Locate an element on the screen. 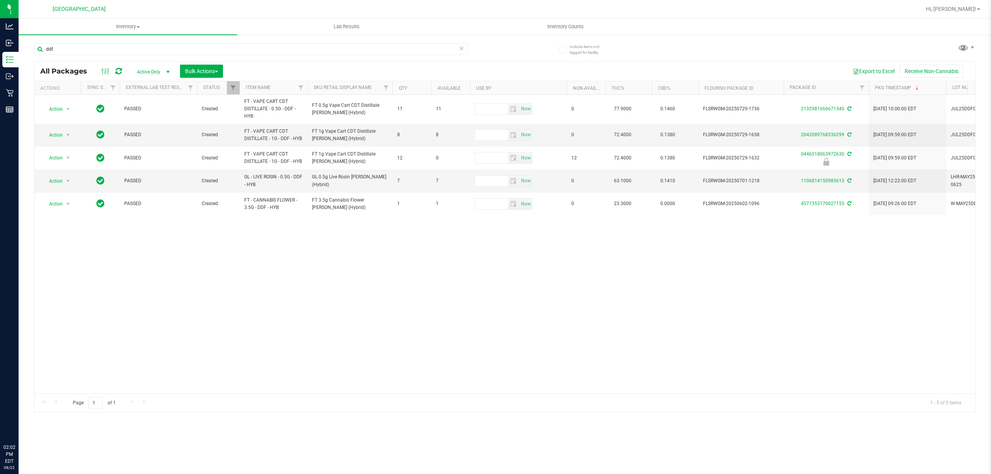 This screenshot has height=474, width=991. a: Lab Results is located at coordinates (346, 27).